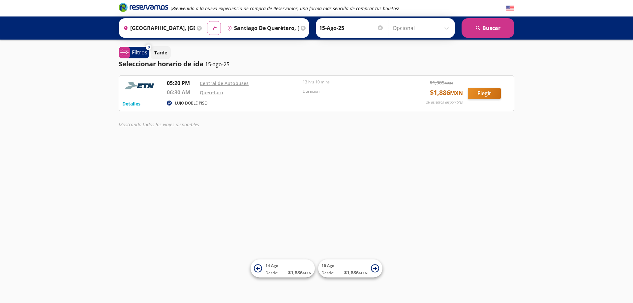 The image size is (633, 303). What do you see at coordinates (445, 102) in the screenshot?
I see `p: 26 asientos disponibles` at bounding box center [445, 102].